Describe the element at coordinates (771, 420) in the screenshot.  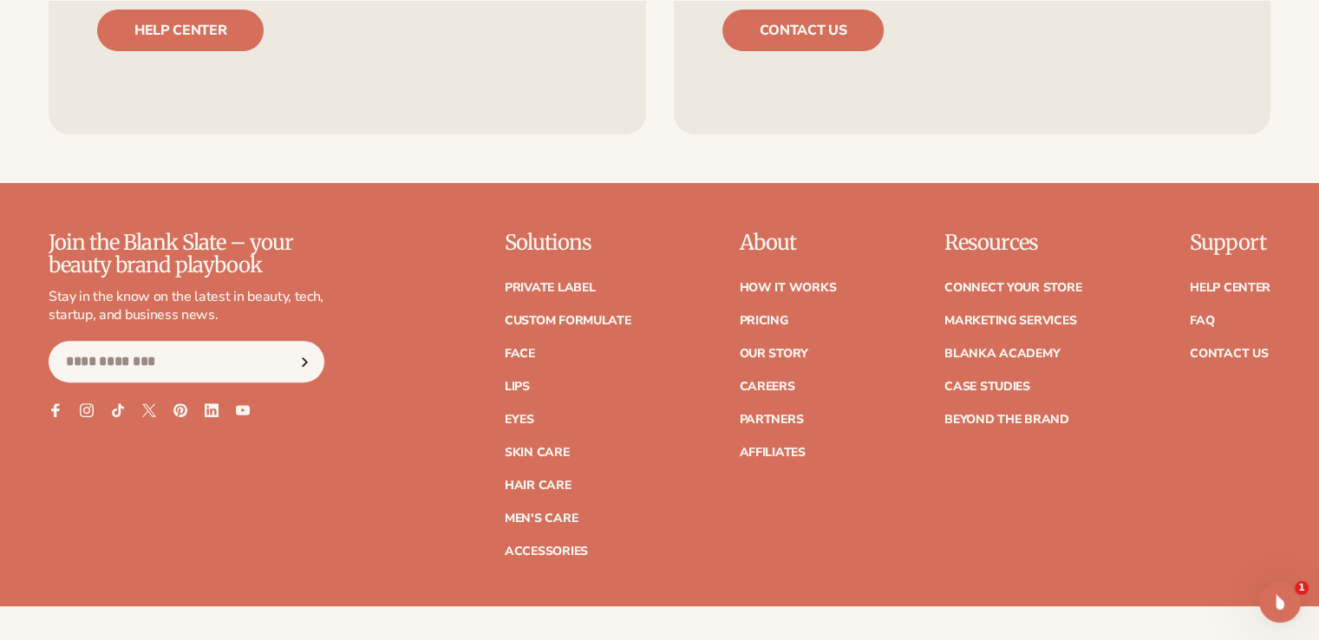
I see `a: Partners` at that location.